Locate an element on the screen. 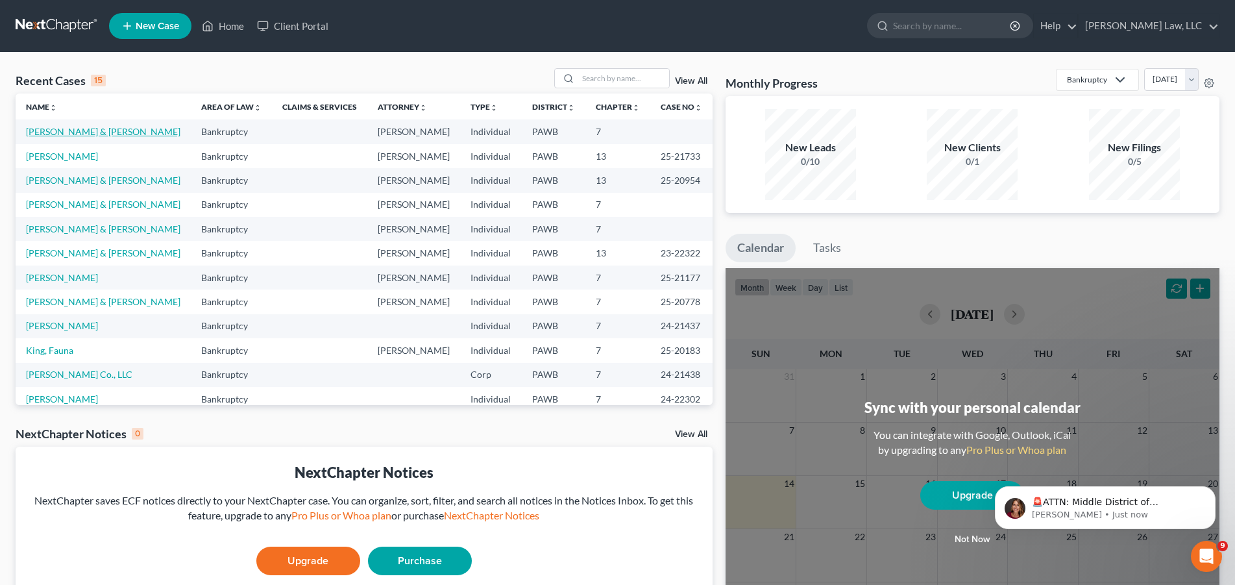 The height and width of the screenshot is (585, 1235). td: 25-20778 is located at coordinates (682, 301).